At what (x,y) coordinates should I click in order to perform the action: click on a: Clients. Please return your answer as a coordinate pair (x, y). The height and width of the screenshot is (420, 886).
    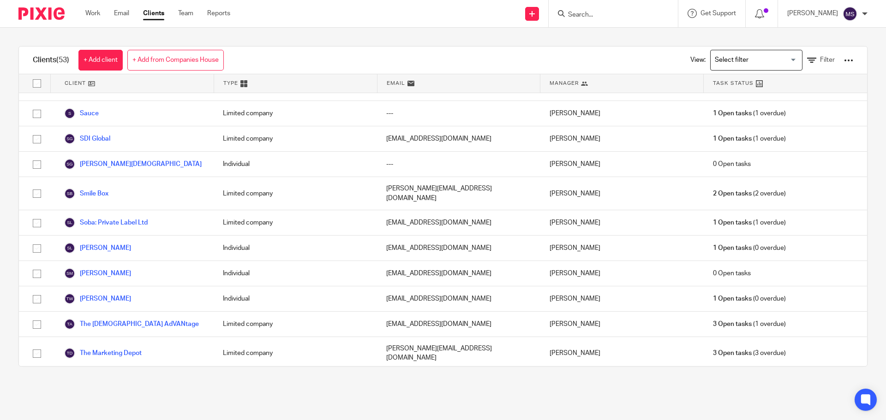
    Looking at the image, I should click on (154, 13).